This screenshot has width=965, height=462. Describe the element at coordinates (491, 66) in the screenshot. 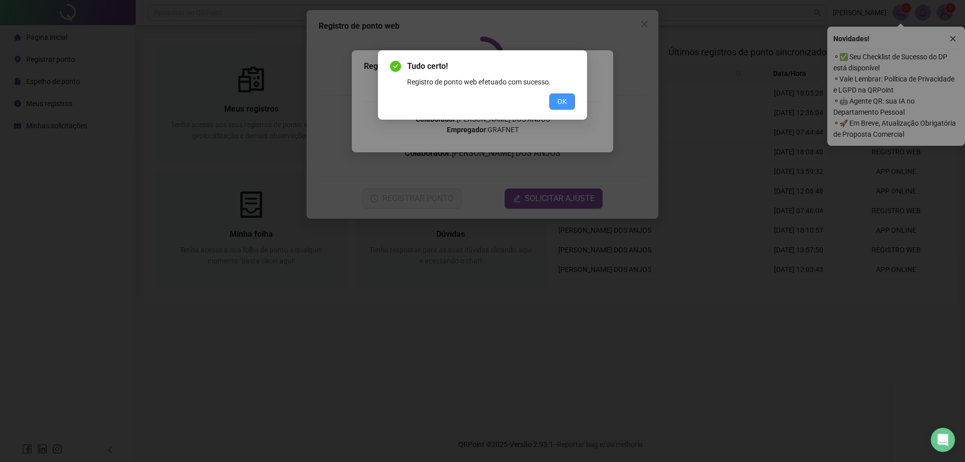

I see `span: Tudo certo!` at that location.